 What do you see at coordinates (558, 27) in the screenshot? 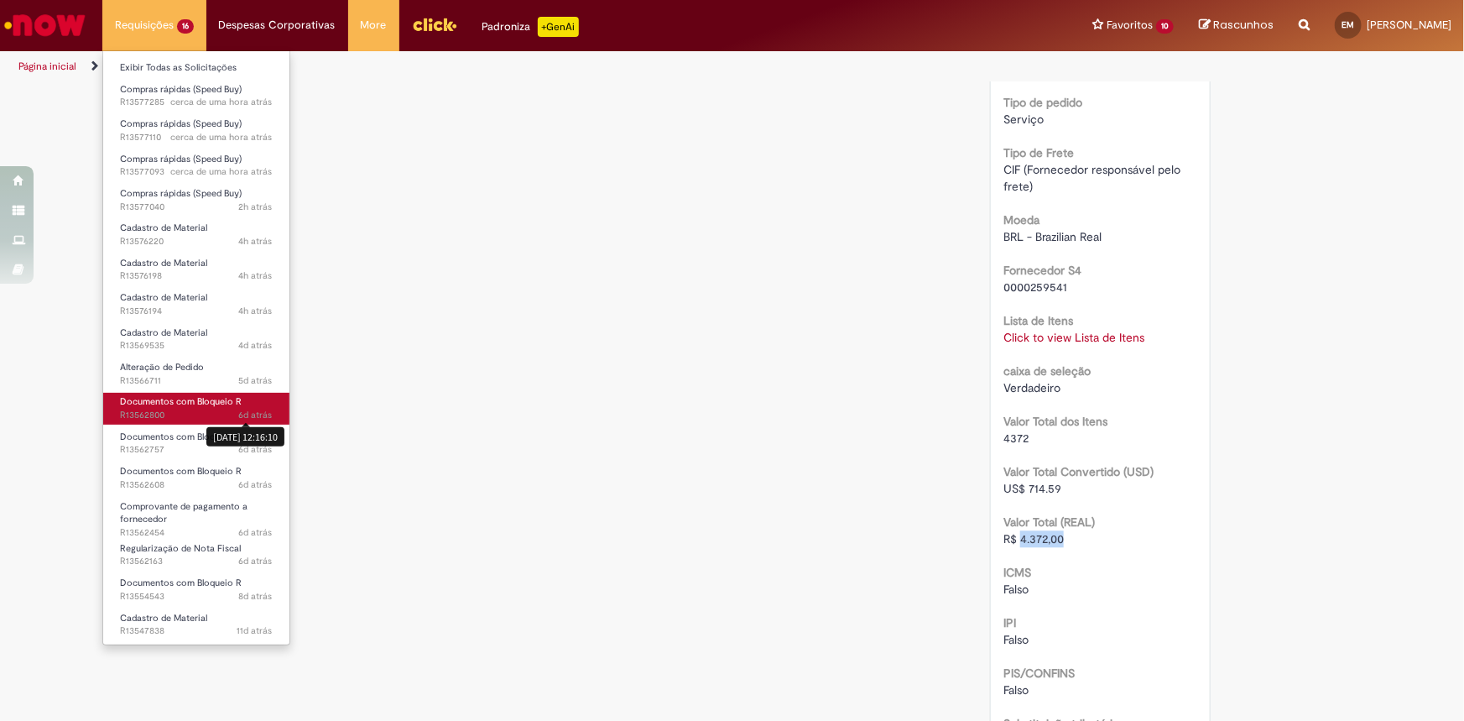
I see `p: +GenAi` at bounding box center [558, 27].